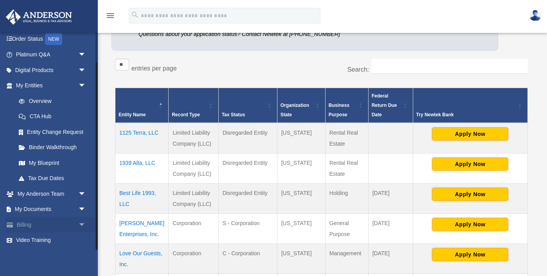 This screenshot has height=276, width=547. Describe the element at coordinates (142, 258) in the screenshot. I see `td: Love Our Guests, Inc.` at that location.